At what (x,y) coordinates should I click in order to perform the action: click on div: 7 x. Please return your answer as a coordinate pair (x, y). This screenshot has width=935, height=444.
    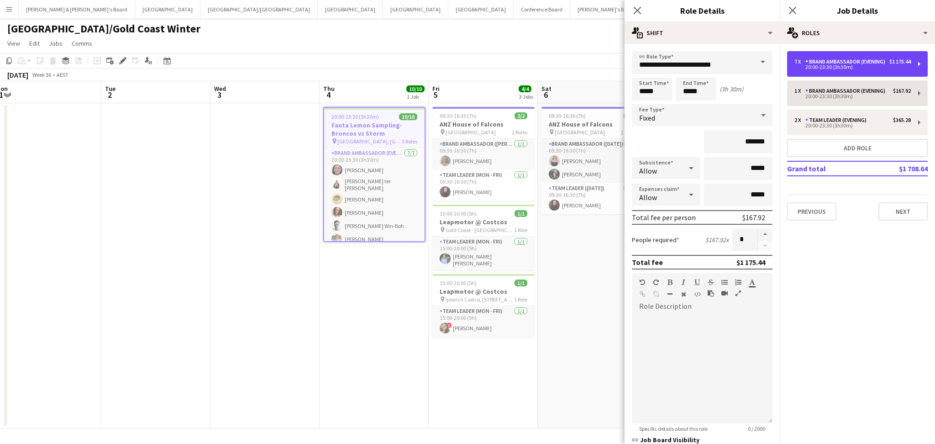
    Looking at the image, I should click on (800, 62).